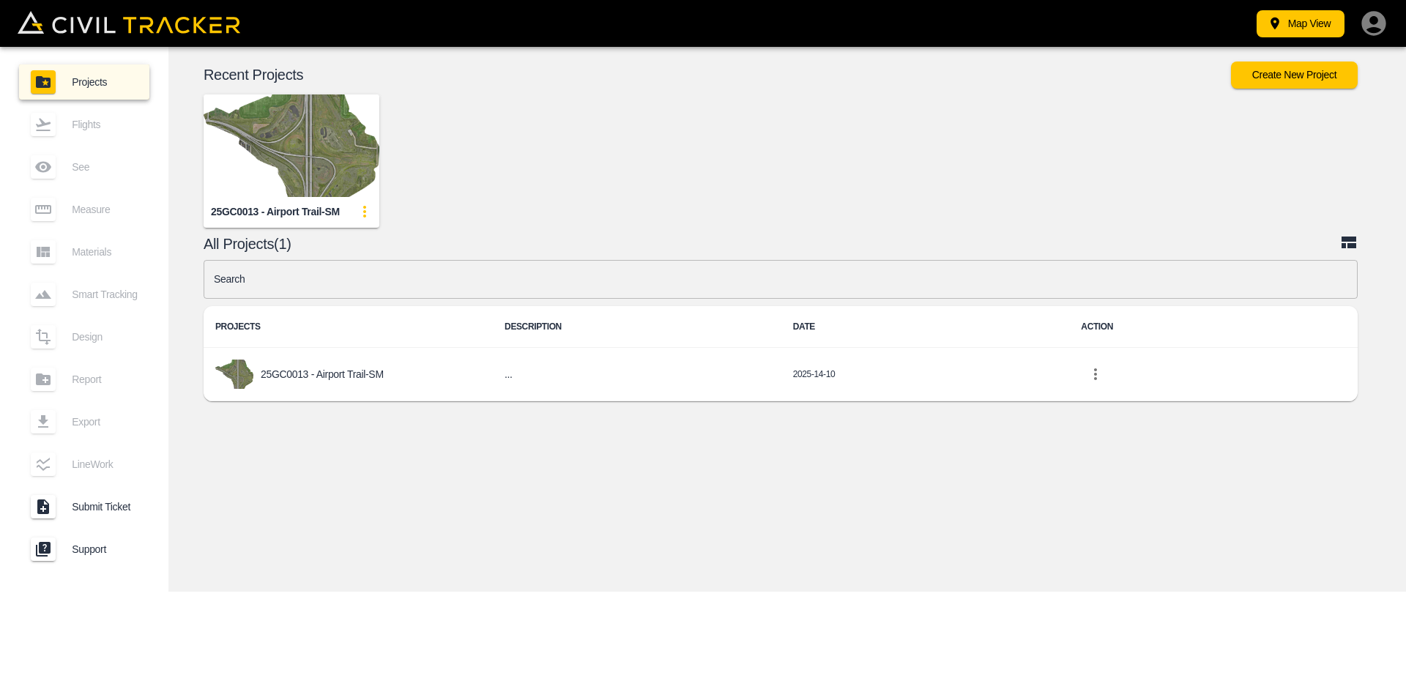 The image size is (1406, 692). I want to click on th: ACTION, so click(1214, 327).